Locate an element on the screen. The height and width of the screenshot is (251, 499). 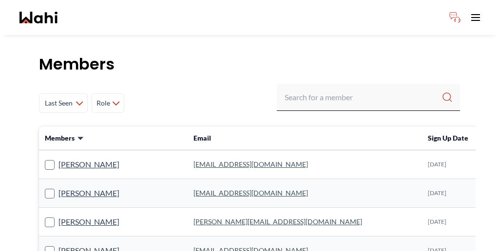
span: Email is located at coordinates (202, 138).